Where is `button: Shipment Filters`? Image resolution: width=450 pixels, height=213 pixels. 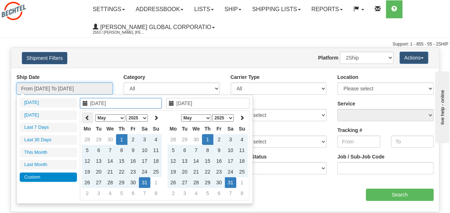 button: Shipment Filters is located at coordinates (44, 58).